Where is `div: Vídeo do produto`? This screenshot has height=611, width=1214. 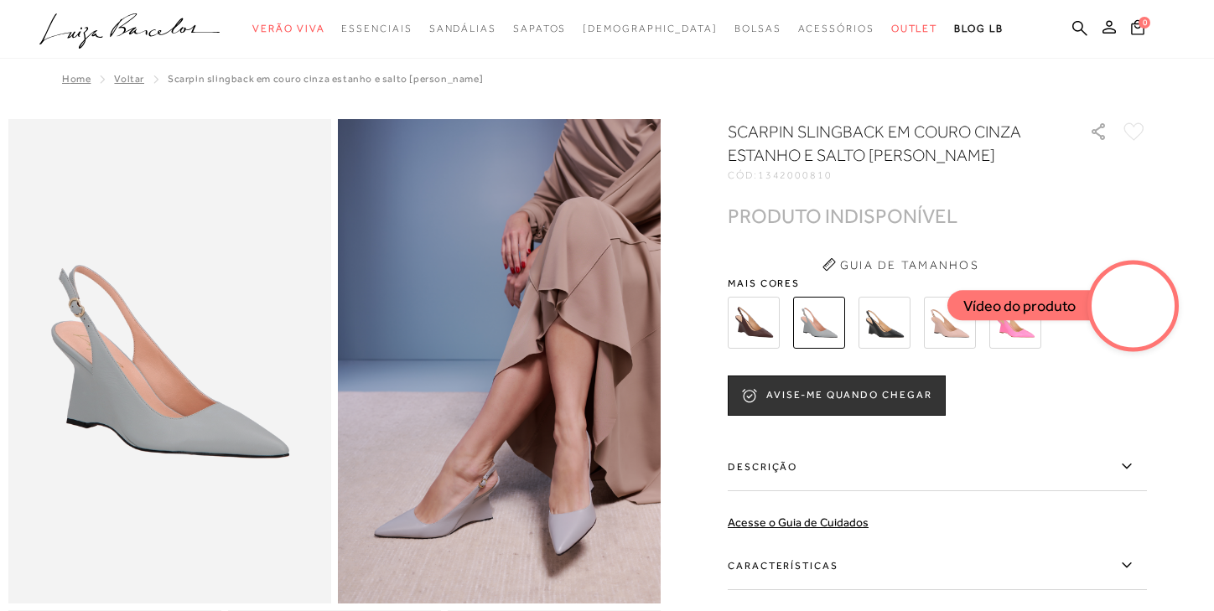 div: Vídeo do produto is located at coordinates (1019, 305).